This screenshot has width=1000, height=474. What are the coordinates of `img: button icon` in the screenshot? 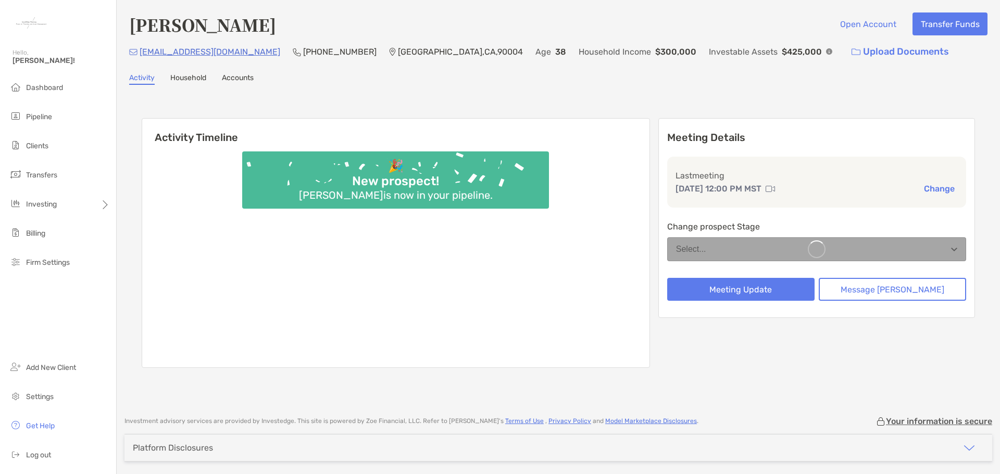 It's located at (855, 52).